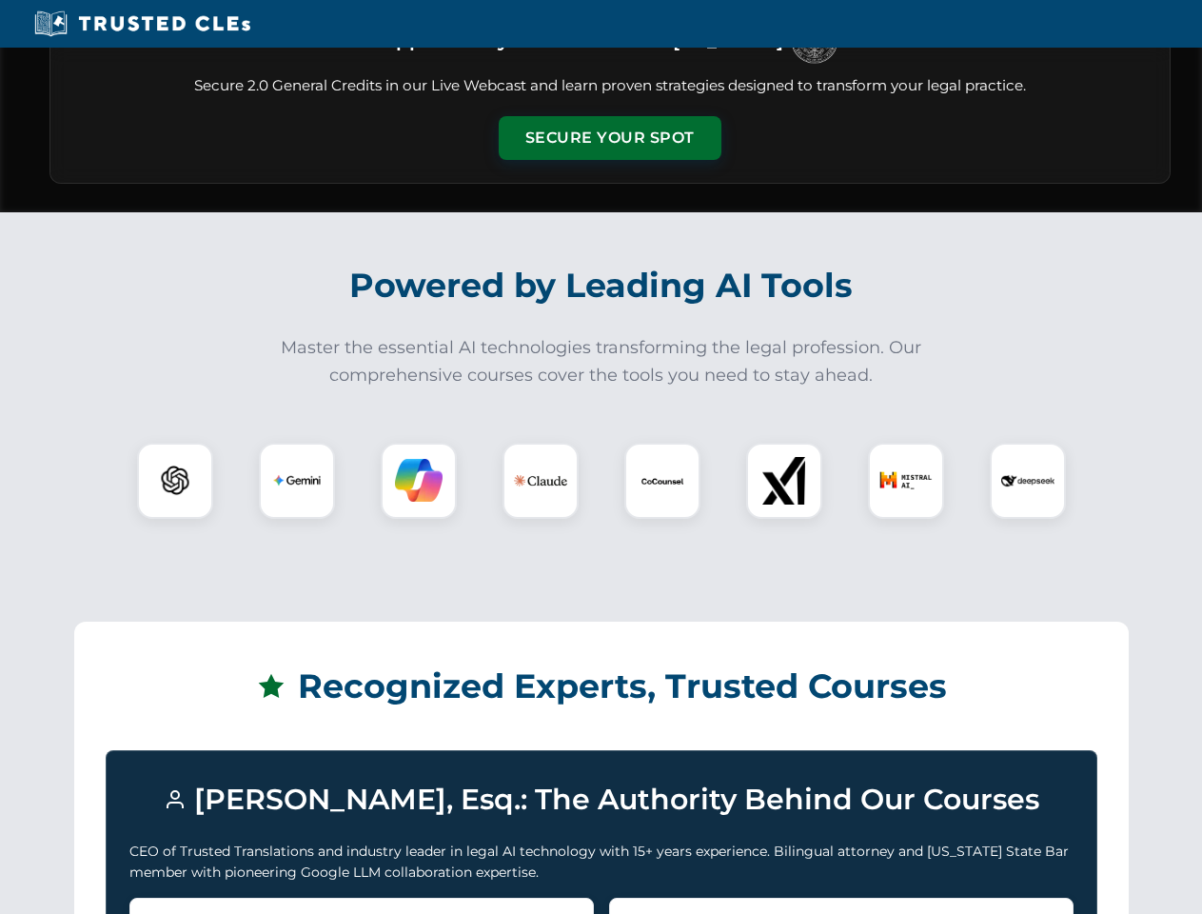  I want to click on img: Mistral AI Logo, so click(906, 481).